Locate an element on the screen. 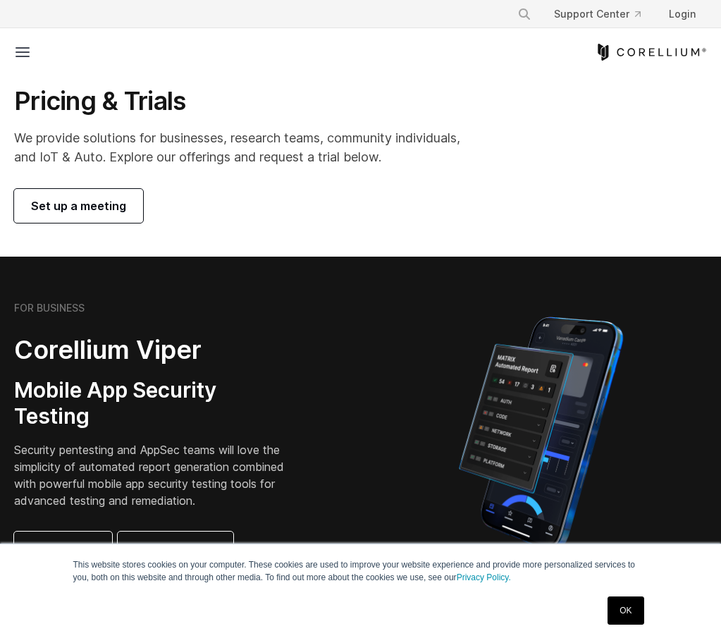  a: Login is located at coordinates (683, 14).